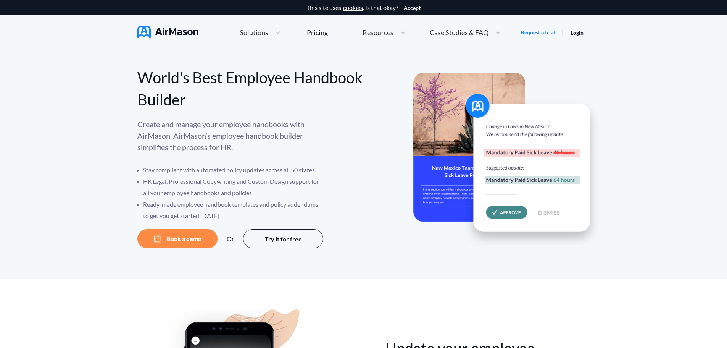  What do you see at coordinates (230, 239) in the screenshot?
I see `div: Or` at bounding box center [230, 239].